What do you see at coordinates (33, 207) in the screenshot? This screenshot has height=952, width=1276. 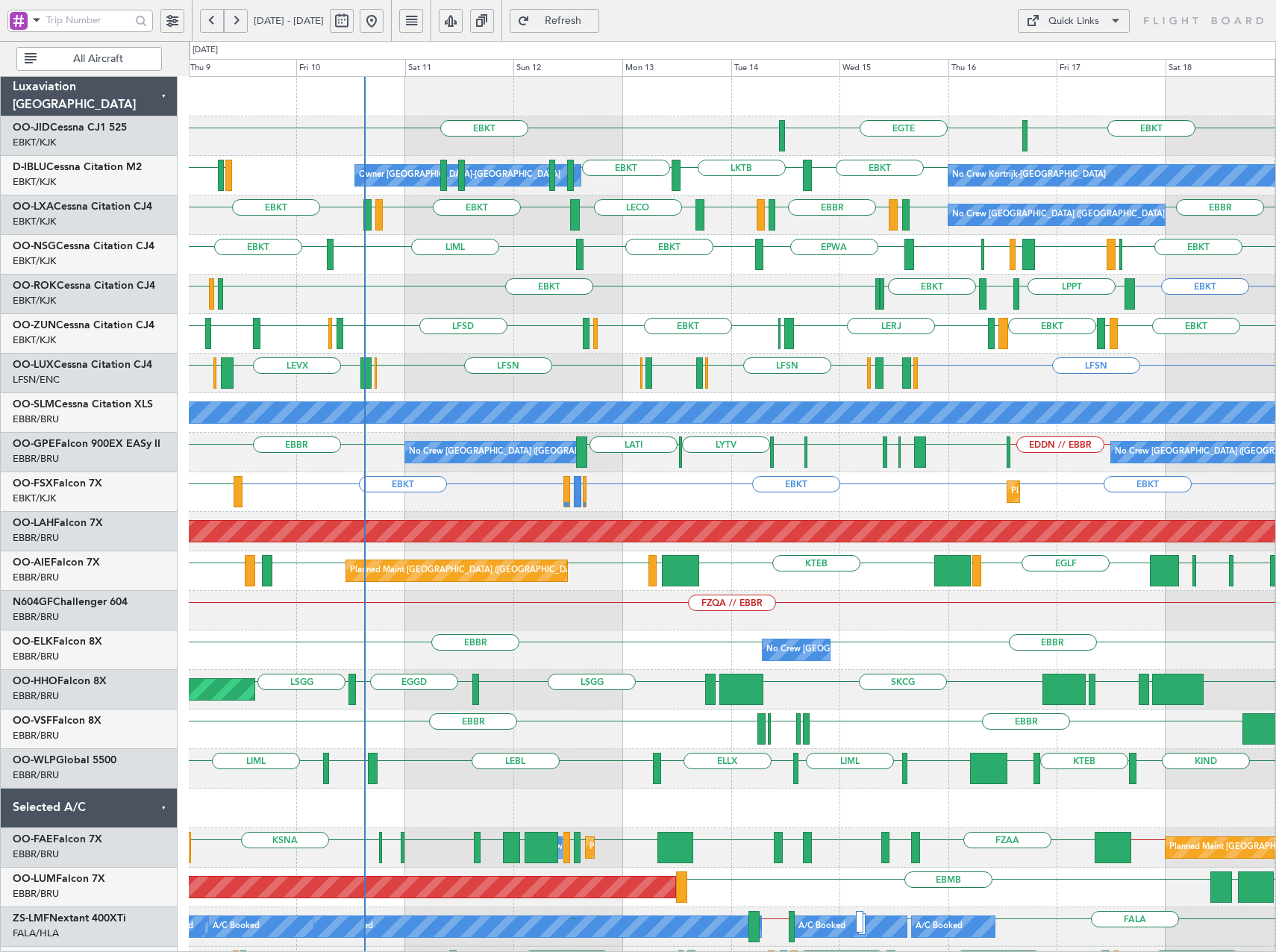 I see `span: OO-LXA` at bounding box center [33, 207].